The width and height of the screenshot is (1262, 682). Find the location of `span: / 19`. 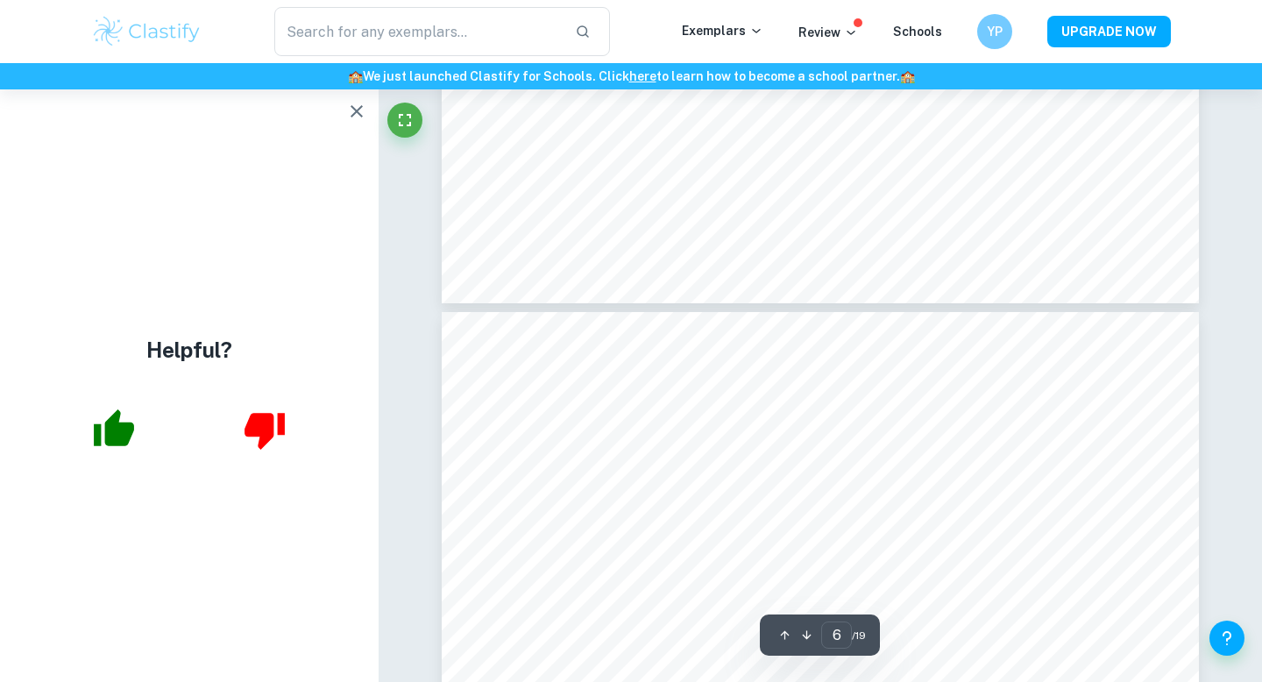

span: / 19 is located at coordinates (859, 635).